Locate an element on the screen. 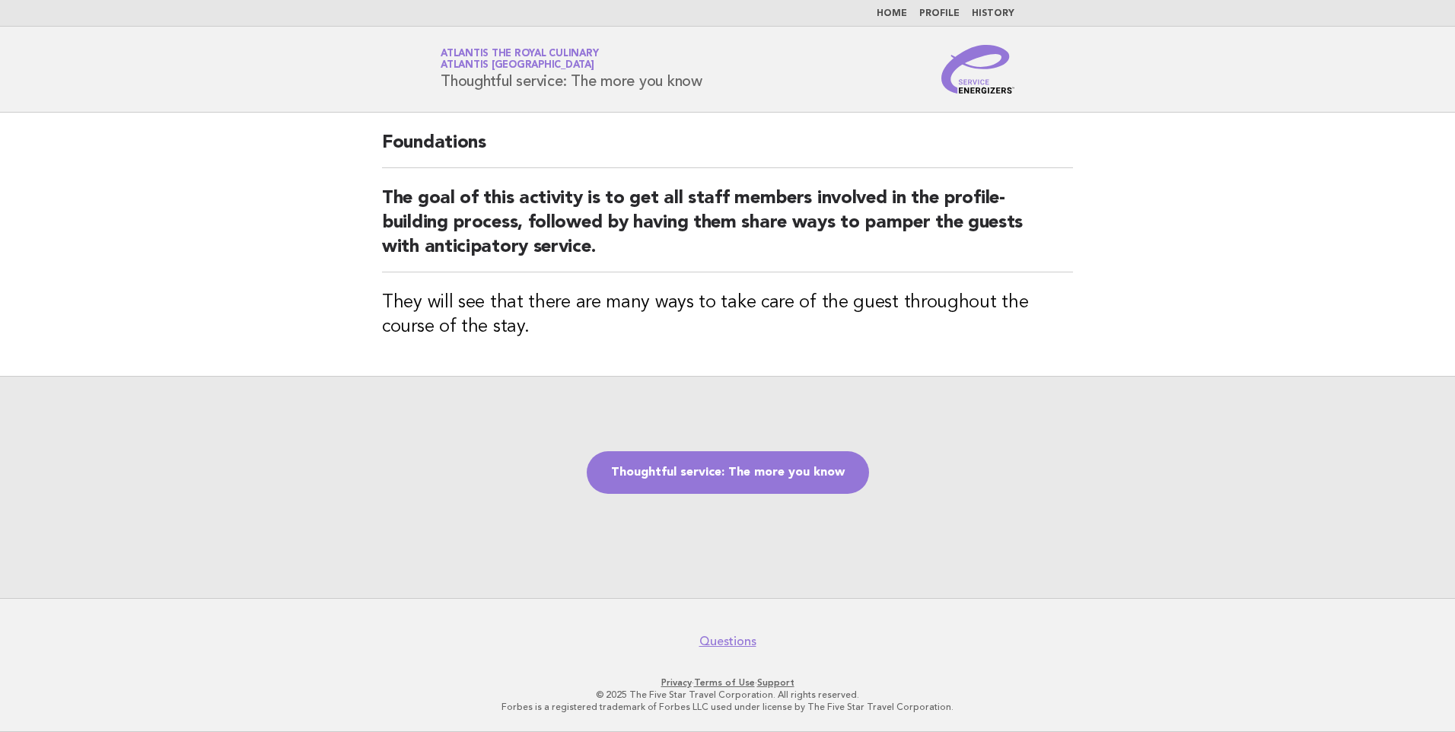 Image resolution: width=1455 pixels, height=732 pixels. h3: They will see that there are many ways to take care of the guest throughout the course of the stay. is located at coordinates (727, 315).